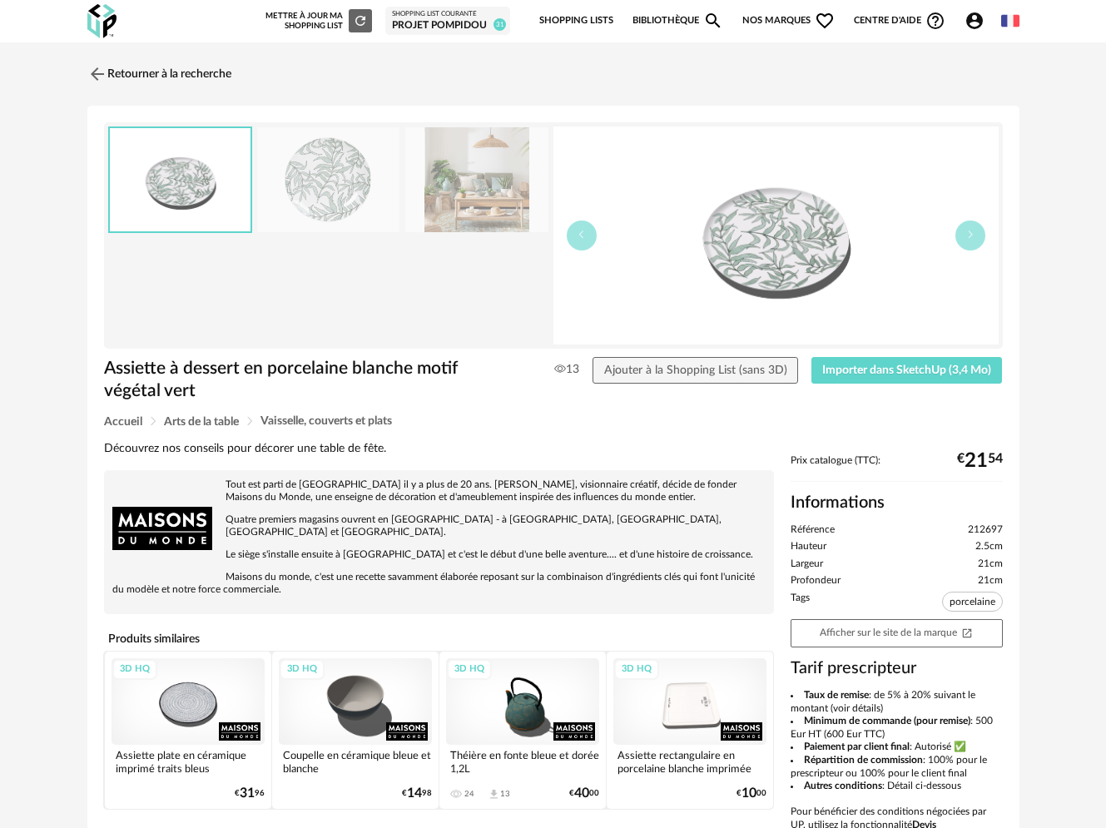  Describe the element at coordinates (522, 730) in the screenshot. I see `a: 3D HQ Théière en fonte bleue et dorée 1,2L 24 Download icon 13 €4000` at that location.